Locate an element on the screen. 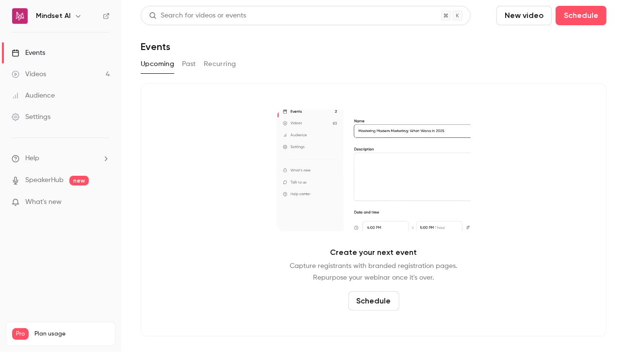  button: Upcoming is located at coordinates (157, 64).